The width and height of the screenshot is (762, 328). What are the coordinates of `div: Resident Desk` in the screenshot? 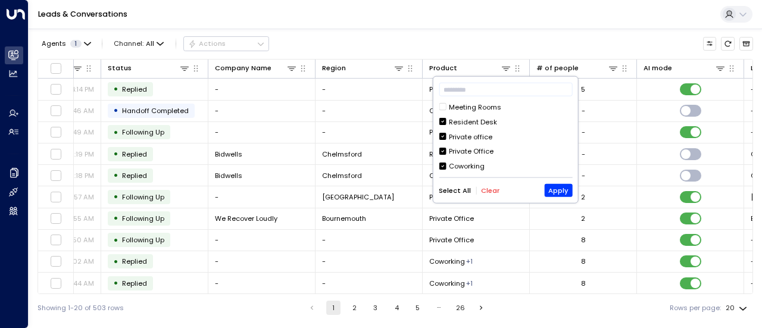 It's located at (473, 122).